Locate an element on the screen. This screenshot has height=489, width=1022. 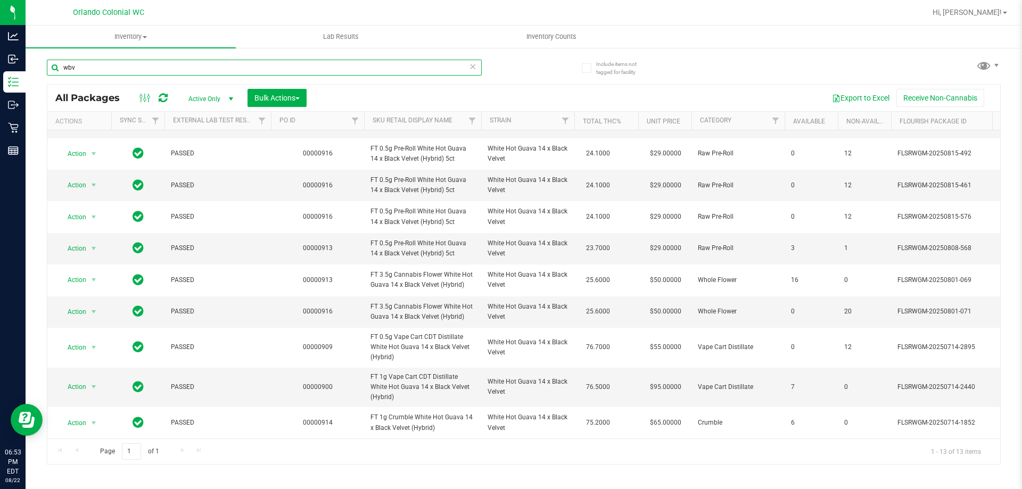
span: $65.00000 is located at coordinates (665, 423).